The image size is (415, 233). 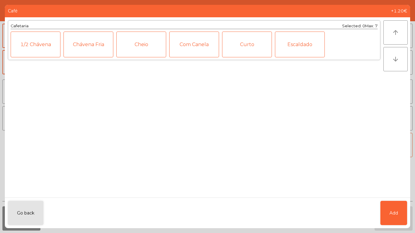 What do you see at coordinates (247, 44) in the screenshot?
I see `div: Curto` at bounding box center [247, 44].